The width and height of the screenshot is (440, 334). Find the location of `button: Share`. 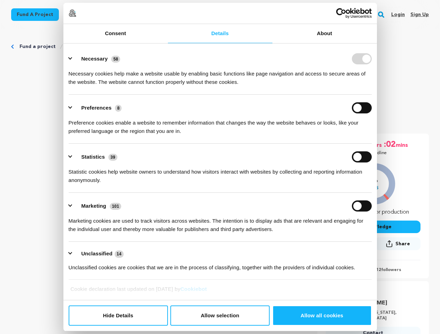

button: Share is located at coordinates (398, 244).